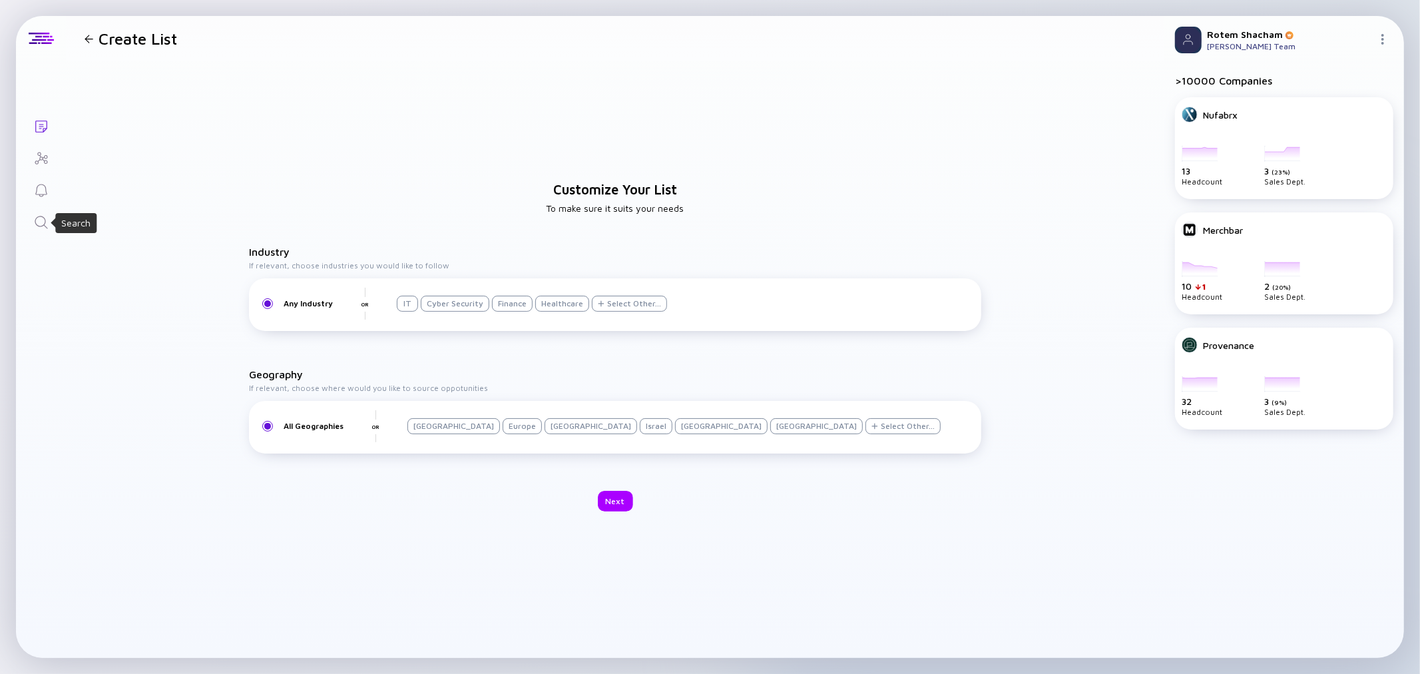 The image size is (1420, 674). I want to click on h1: Create List, so click(138, 39).